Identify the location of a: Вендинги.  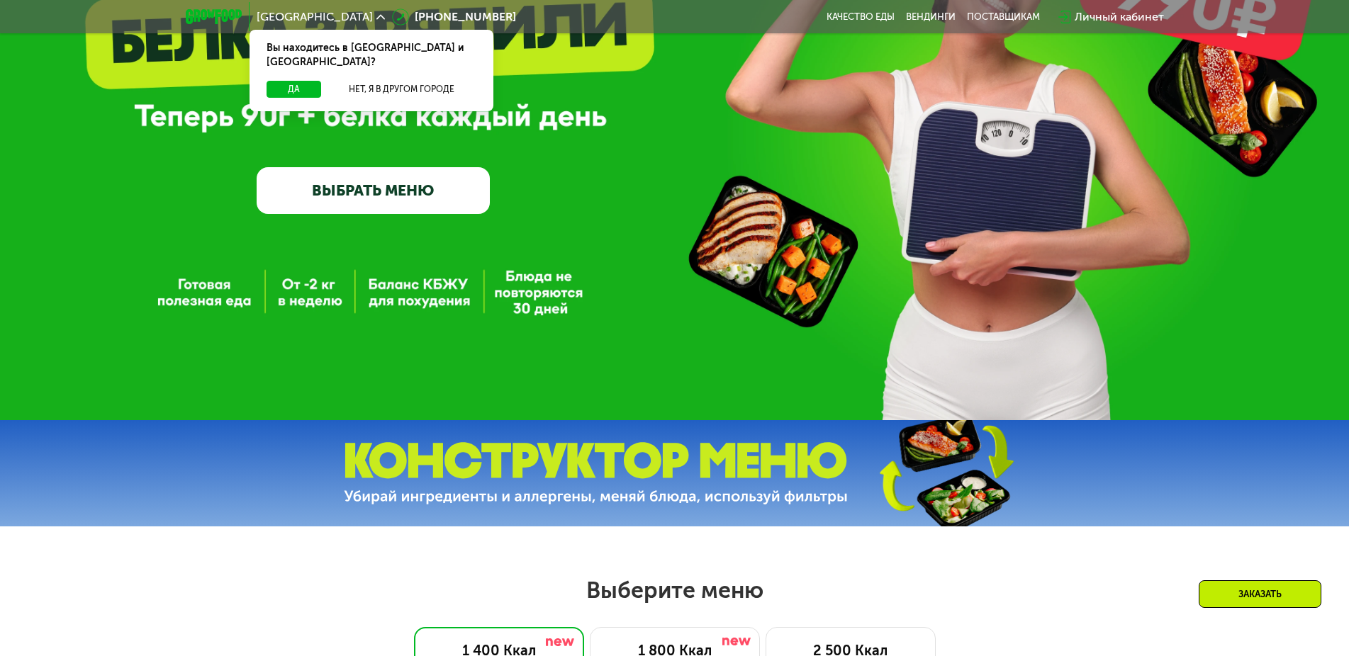
(931, 17).